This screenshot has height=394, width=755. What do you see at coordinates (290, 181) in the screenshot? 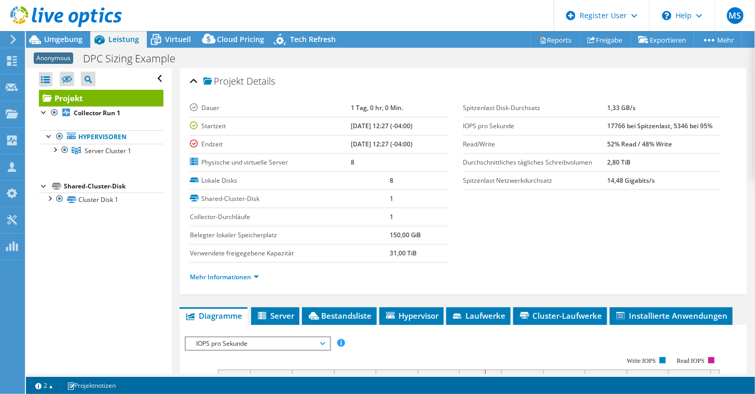
I see `label: Lokale Disks` at bounding box center [290, 181].